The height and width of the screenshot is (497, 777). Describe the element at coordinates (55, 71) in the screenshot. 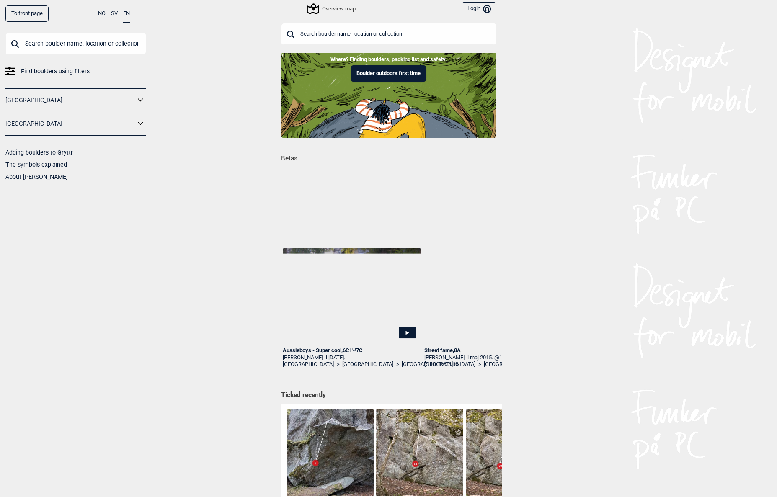

I see `span: Find boulders using filters` at that location.